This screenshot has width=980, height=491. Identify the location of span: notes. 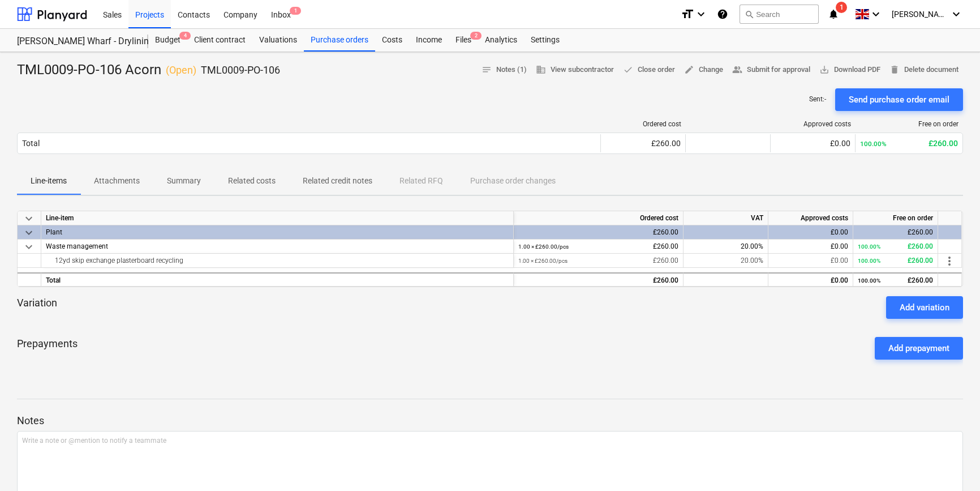
(487, 70).